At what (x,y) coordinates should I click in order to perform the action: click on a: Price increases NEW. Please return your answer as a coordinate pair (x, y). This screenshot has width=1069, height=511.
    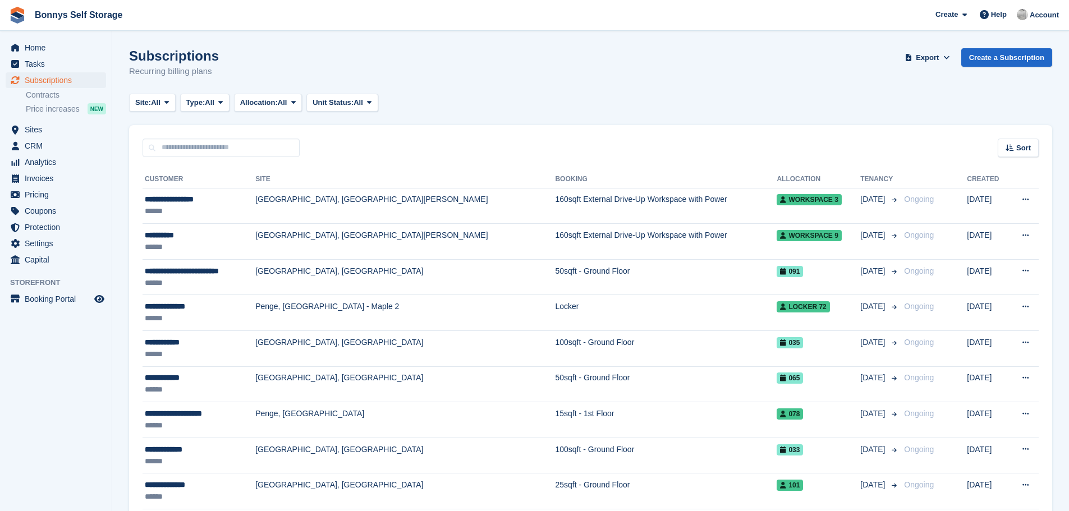
    Looking at the image, I should click on (66, 109).